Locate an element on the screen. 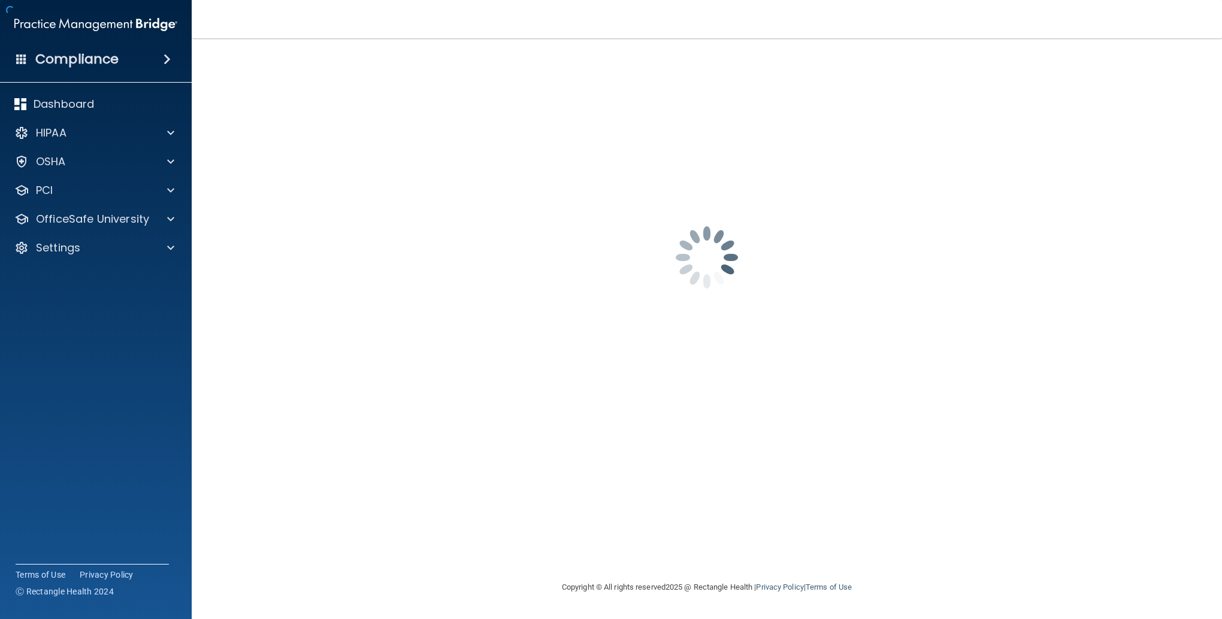 The width and height of the screenshot is (1222, 619). p: Dashboard is located at coordinates (63, 104).